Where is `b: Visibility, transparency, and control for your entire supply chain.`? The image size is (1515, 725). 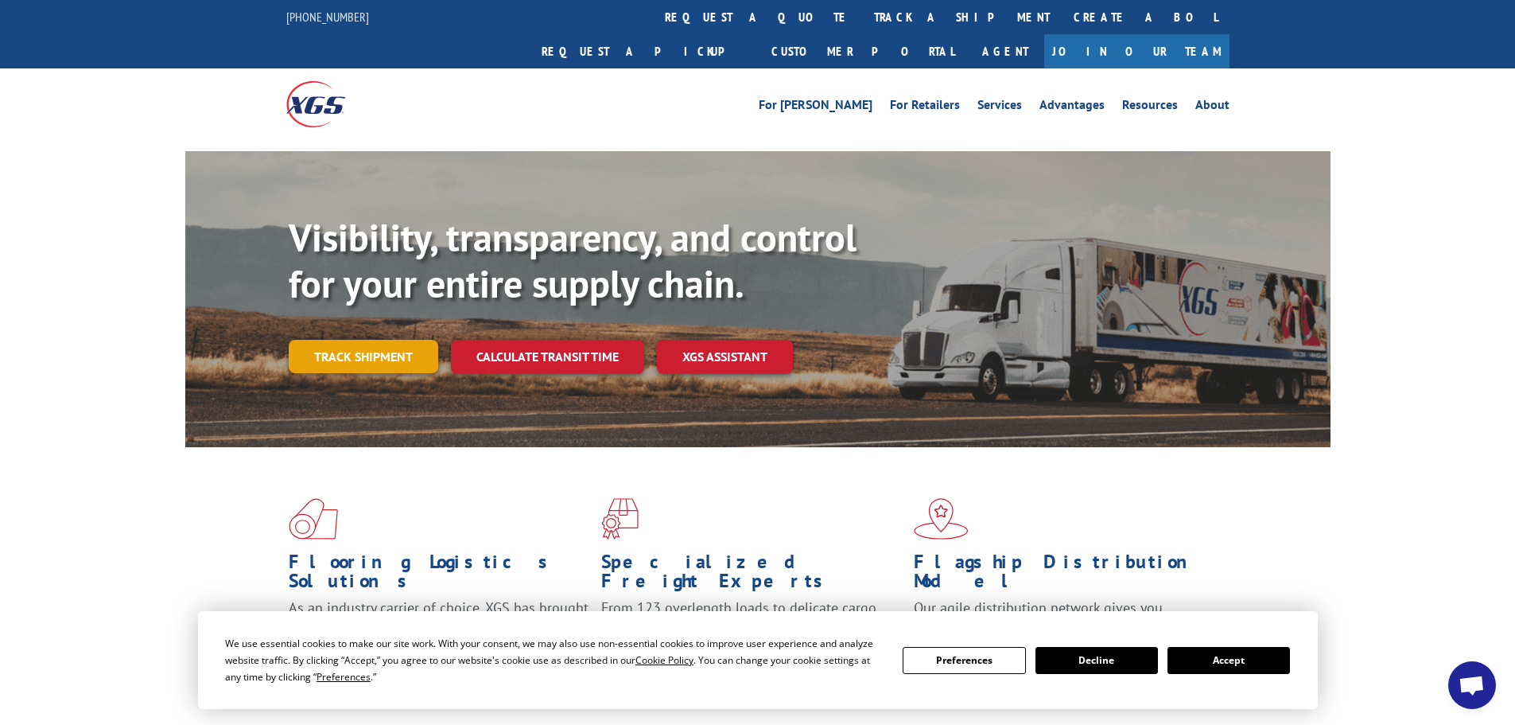 b: Visibility, transparency, and control for your entire supply chain. is located at coordinates (573, 260).